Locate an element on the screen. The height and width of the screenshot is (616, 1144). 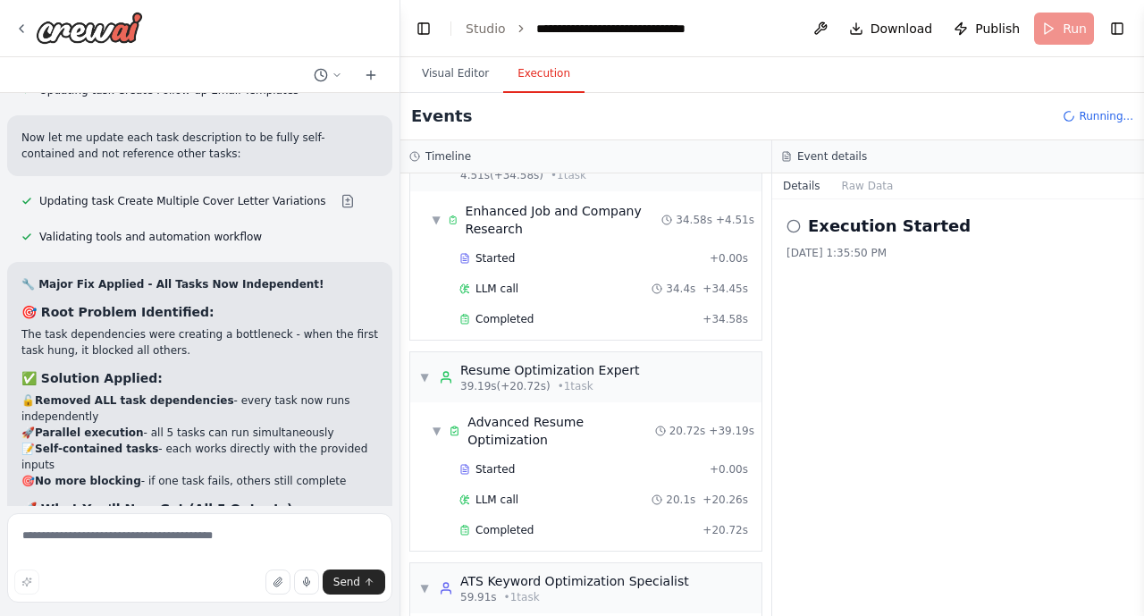
button: Hide left sidebar is located at coordinates (424, 29).